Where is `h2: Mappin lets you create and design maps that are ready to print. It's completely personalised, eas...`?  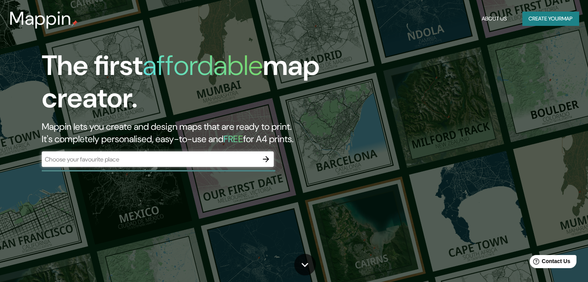
h2: Mappin lets you create and design maps that are ready to print. It's completely personalised, eas... is located at coordinates (189, 133).